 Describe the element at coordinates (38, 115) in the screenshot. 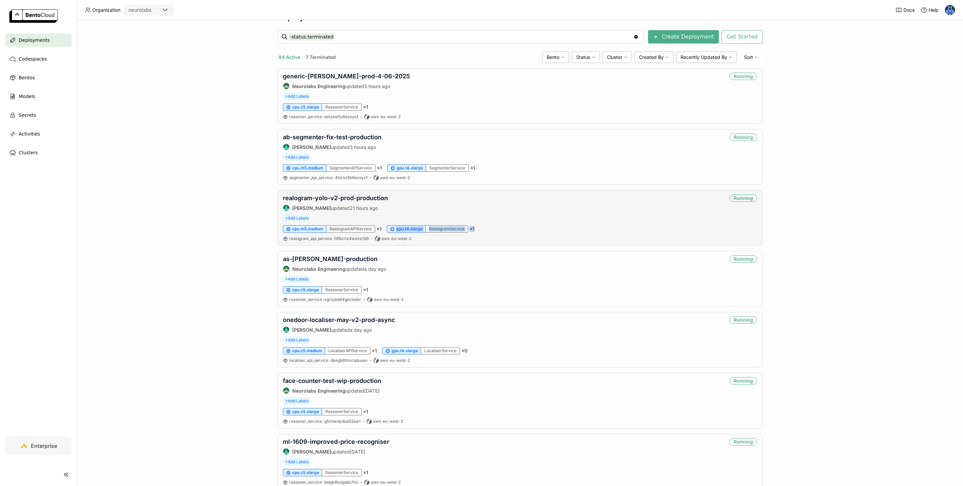

I see `a: Secrets` at that location.